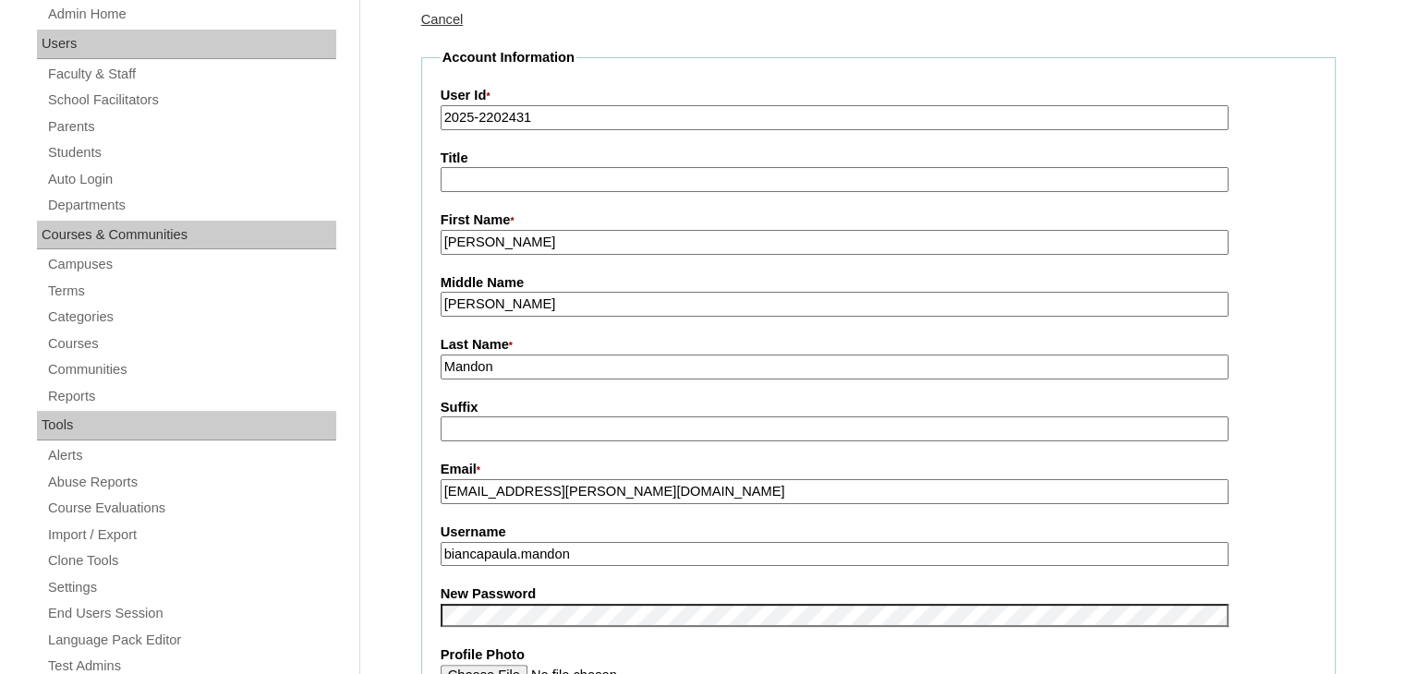 The height and width of the screenshot is (674, 1405). I want to click on a: School Facilitators, so click(191, 100).